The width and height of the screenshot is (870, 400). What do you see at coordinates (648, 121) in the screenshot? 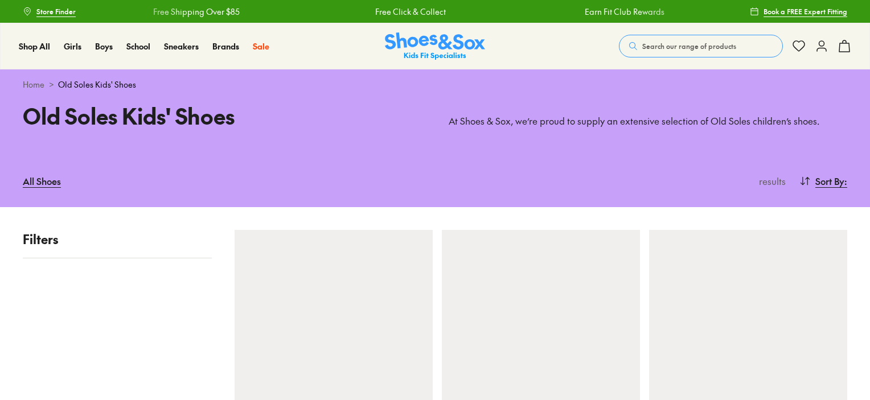
I see `p: At Shoes & Sox, we’re proud to supply an extensive selection of Old Soles children’s shoes.` at bounding box center [648, 121].